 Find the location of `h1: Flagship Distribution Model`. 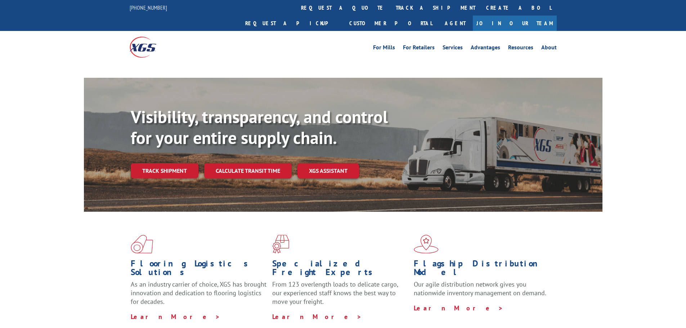

h1: Flagship Distribution Model is located at coordinates (482, 270).